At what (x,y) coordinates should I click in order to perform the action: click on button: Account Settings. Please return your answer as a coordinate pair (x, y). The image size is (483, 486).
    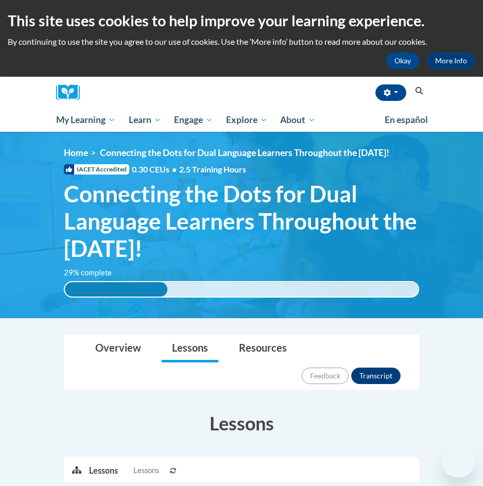
    Looking at the image, I should click on (391, 93).